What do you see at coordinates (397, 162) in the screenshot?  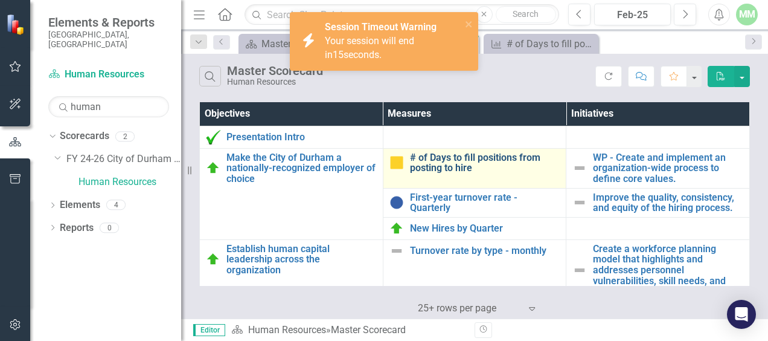 I see `img: Close to Target` at bounding box center [397, 162].